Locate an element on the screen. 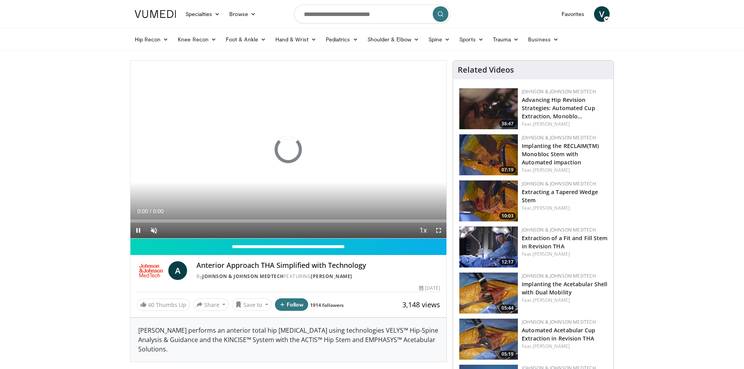 The image size is (744, 369). a: 05:19 is located at coordinates (488, 339).